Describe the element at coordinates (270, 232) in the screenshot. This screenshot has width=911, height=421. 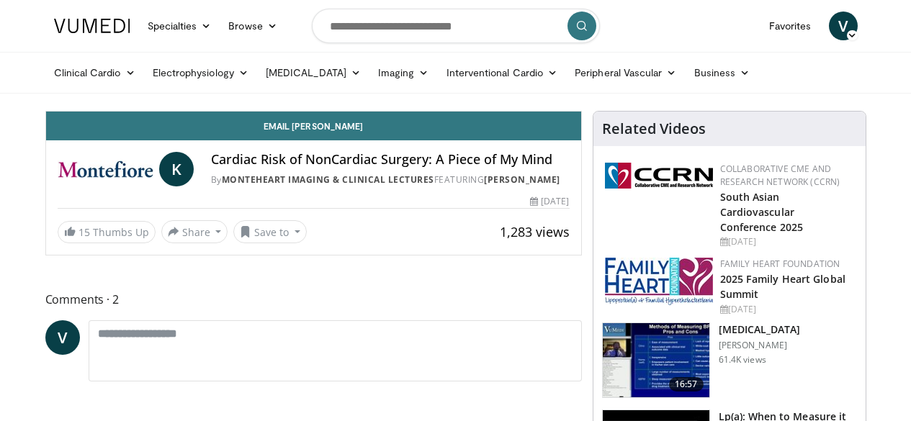
I see `button: Save to` at that location.